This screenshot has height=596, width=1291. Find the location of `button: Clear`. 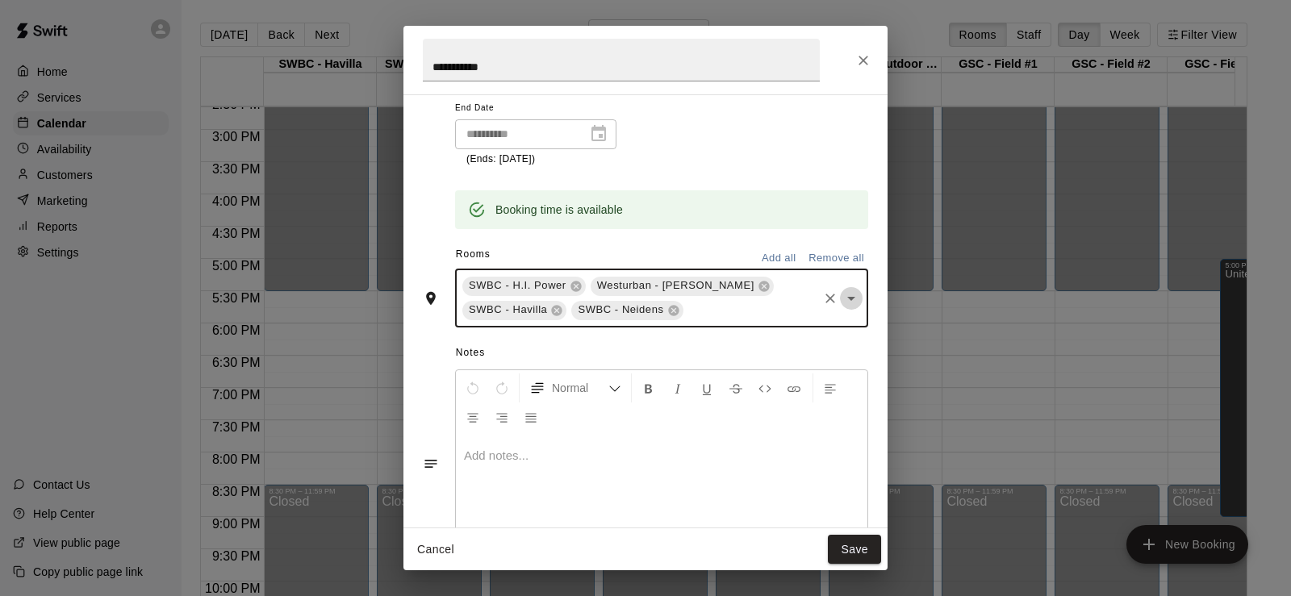

button: Clear is located at coordinates (830, 299).